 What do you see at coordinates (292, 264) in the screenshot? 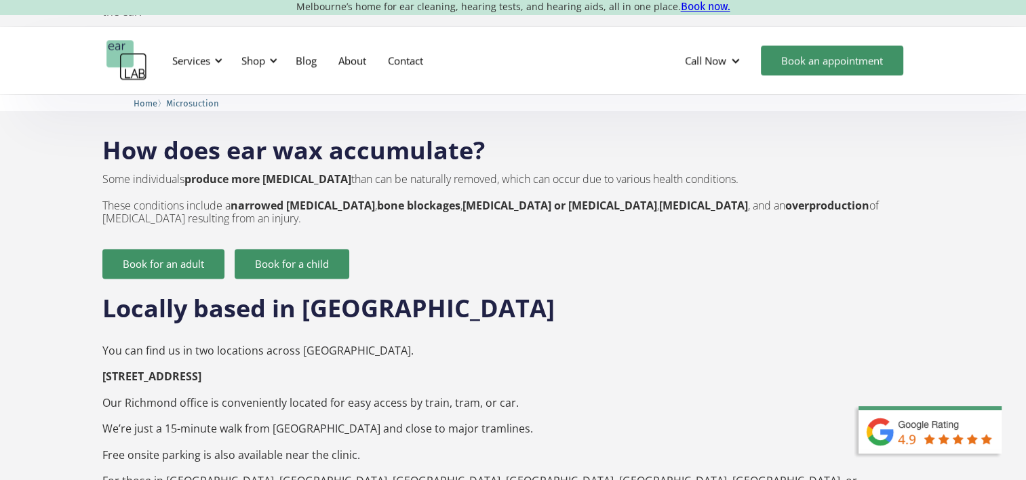
I see `a: Book for a child` at bounding box center [292, 264].